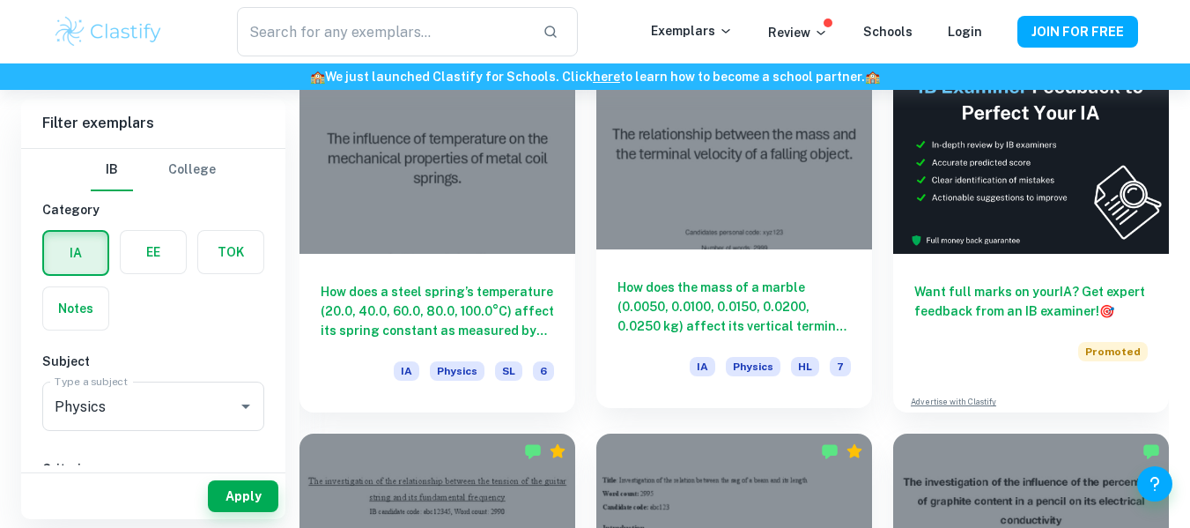 The height and width of the screenshot is (528, 1190). What do you see at coordinates (108, 32) in the screenshot?
I see `img: Clastify logo` at bounding box center [108, 32].